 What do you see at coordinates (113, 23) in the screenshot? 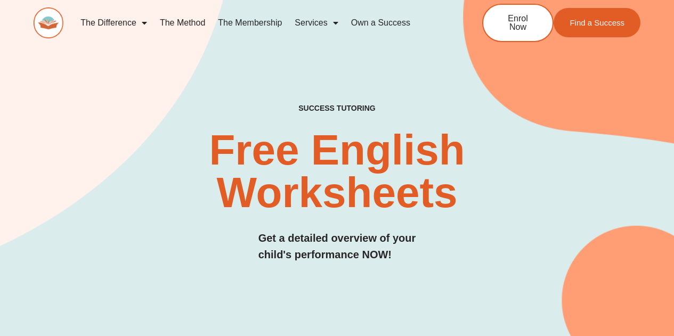
I see `a: The Difference` at bounding box center [113, 23].